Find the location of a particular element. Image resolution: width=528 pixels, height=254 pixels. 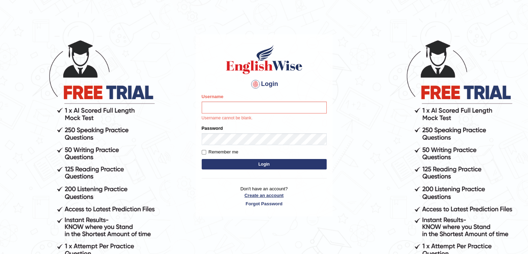

input: Remember me is located at coordinates (204, 152).